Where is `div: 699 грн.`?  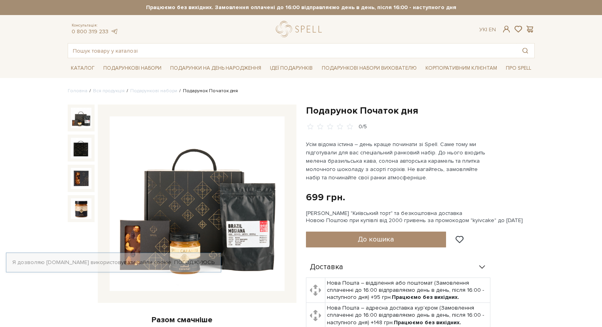
div: 699 грн. is located at coordinates (325, 197).